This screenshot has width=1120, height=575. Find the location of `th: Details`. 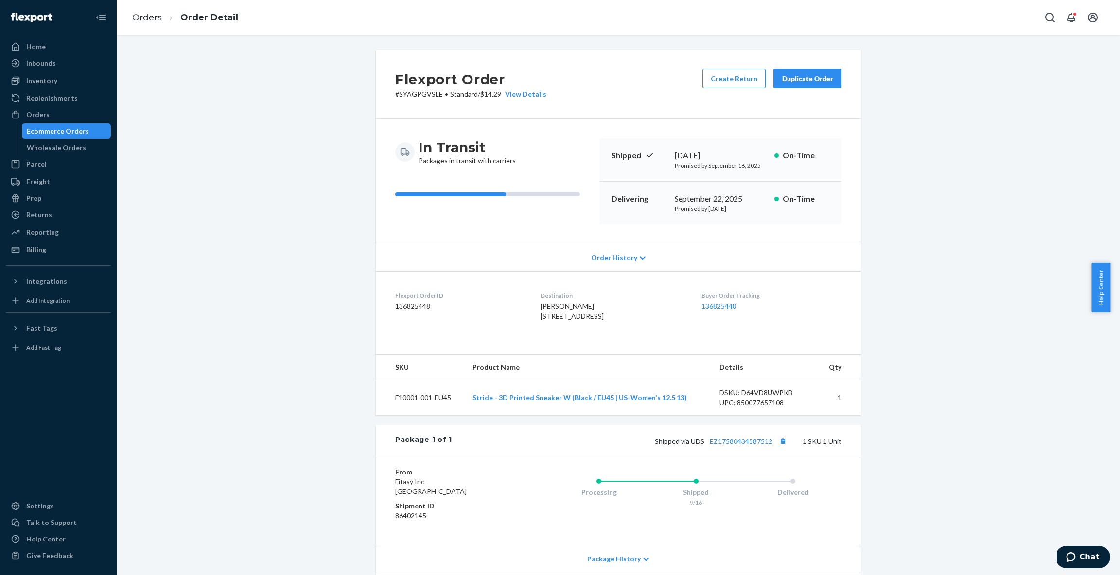

th: Details is located at coordinates (765, 367).